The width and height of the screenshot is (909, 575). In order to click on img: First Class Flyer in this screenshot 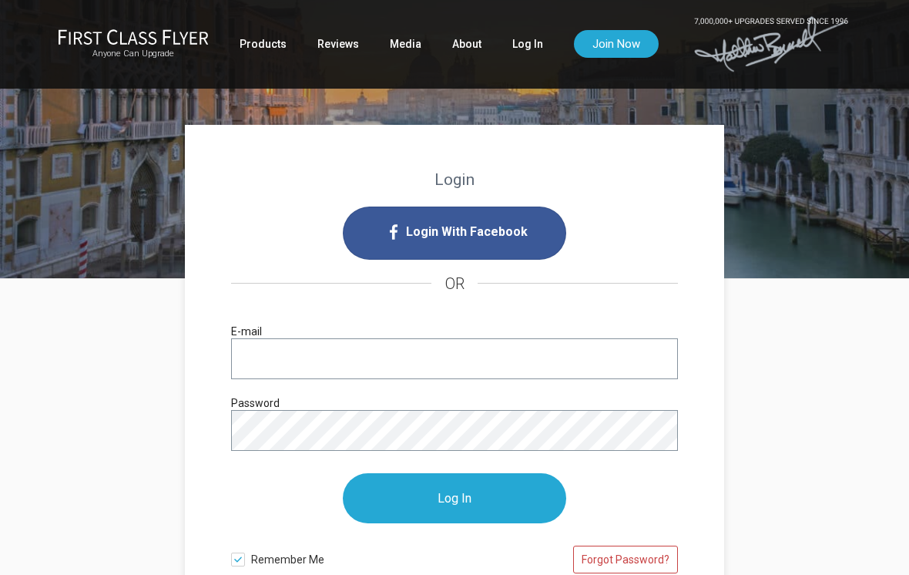, I will do `click(133, 36)`.